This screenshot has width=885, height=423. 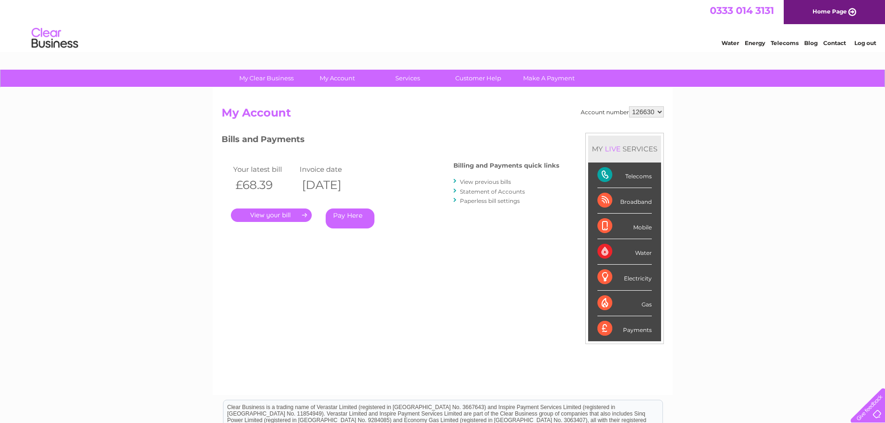 What do you see at coordinates (506, 165) in the screenshot?
I see `h4: Billing and Payments quick links` at bounding box center [506, 165].